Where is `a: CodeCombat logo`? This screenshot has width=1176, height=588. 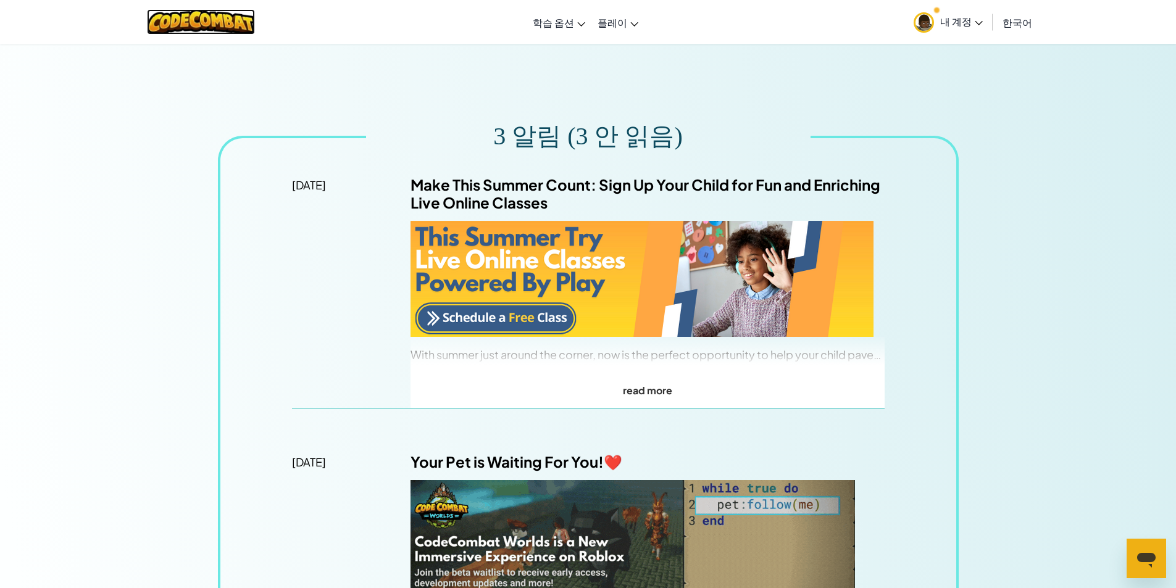 a: CodeCombat logo is located at coordinates (201, 22).